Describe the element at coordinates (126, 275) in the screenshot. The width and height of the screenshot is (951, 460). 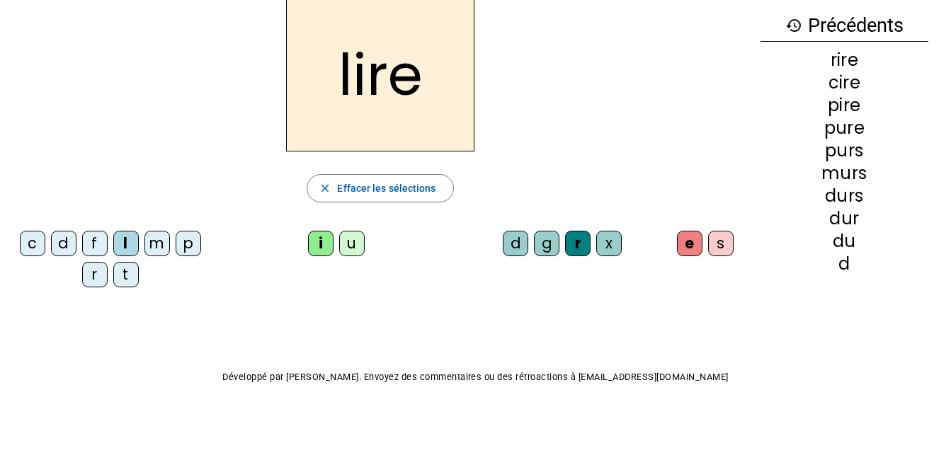
I see `div: t` at that location.